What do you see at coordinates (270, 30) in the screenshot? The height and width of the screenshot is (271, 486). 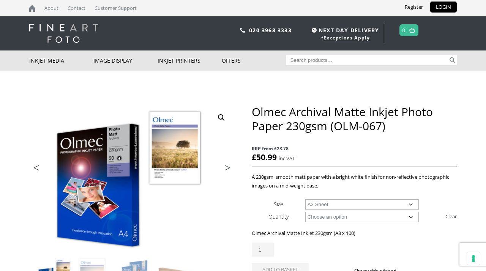 I see `a: 020 3968 3333` at bounding box center [270, 30].